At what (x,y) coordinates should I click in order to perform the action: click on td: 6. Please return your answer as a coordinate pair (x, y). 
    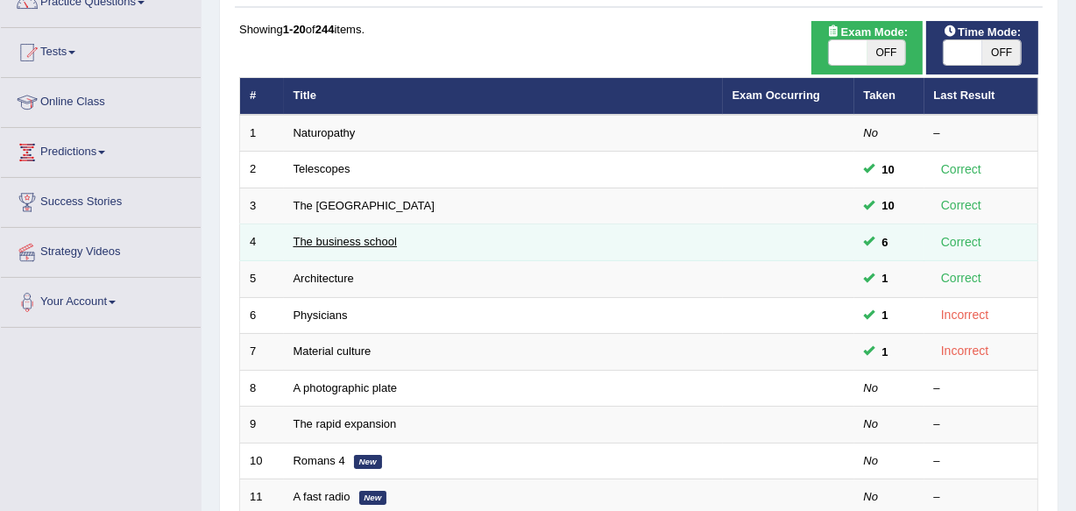
    Looking at the image, I should click on (262, 316).